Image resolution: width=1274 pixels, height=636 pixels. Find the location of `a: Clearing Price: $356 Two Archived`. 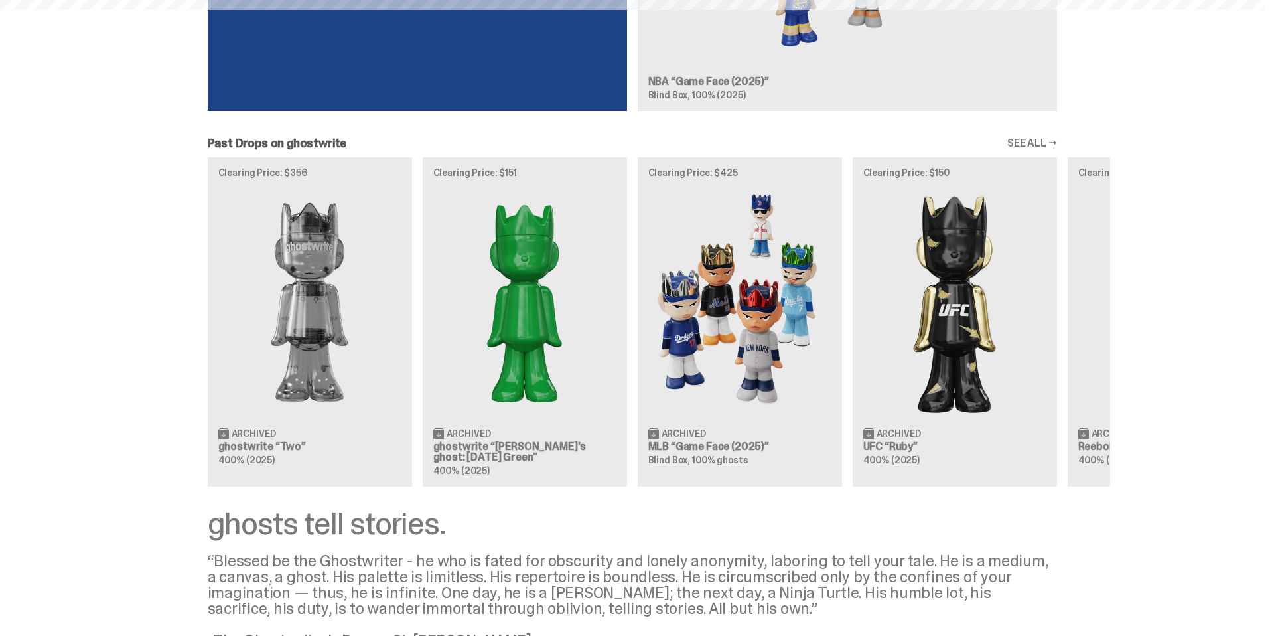

a: Clearing Price: $356 Two Archived is located at coordinates (310, 322).